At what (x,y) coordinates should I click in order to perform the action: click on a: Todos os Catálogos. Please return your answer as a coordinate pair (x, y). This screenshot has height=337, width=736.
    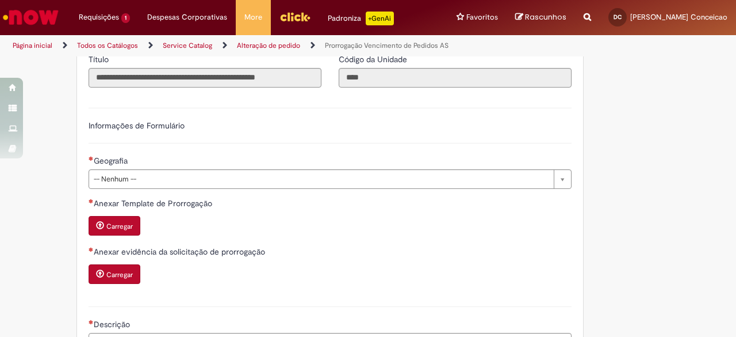
    Looking at the image, I should click on (108, 45).